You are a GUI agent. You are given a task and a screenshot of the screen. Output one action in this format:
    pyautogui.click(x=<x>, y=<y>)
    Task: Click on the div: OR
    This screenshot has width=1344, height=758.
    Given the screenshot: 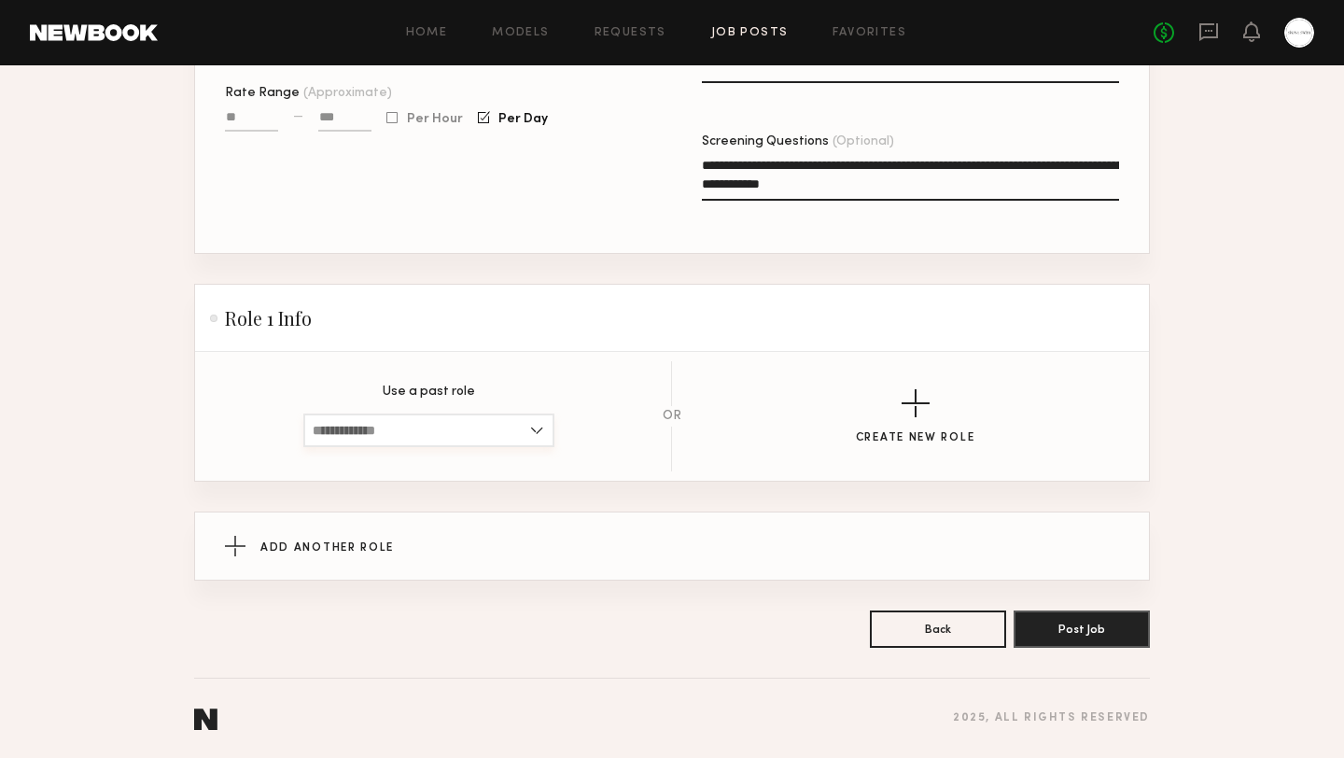 What is the action you would take?
    pyautogui.click(x=672, y=416)
    